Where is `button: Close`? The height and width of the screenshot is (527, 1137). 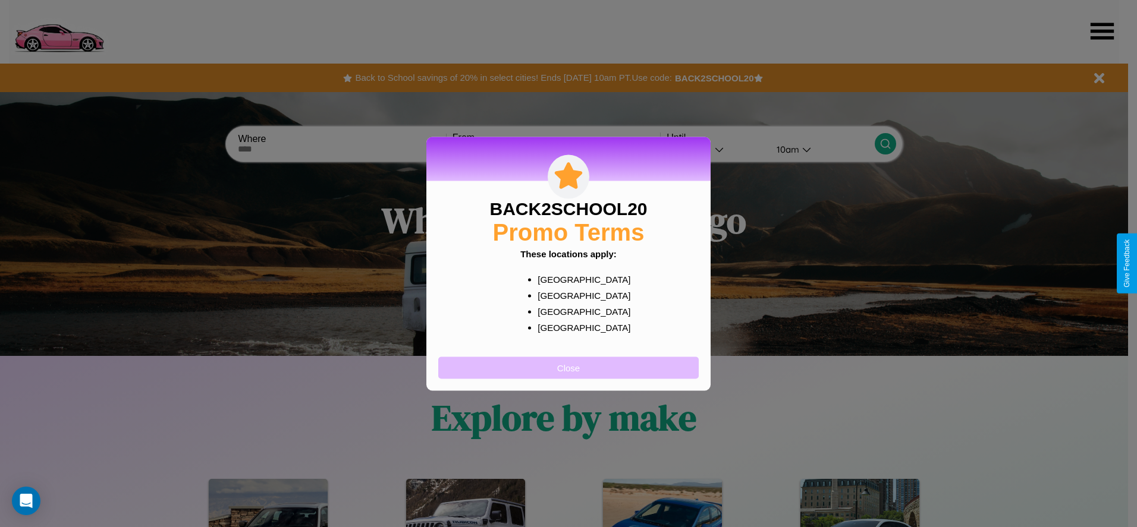
button: Close is located at coordinates (568, 367).